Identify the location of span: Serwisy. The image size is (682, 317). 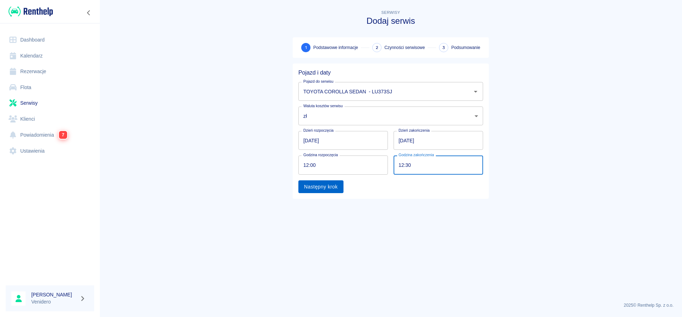
(391, 12).